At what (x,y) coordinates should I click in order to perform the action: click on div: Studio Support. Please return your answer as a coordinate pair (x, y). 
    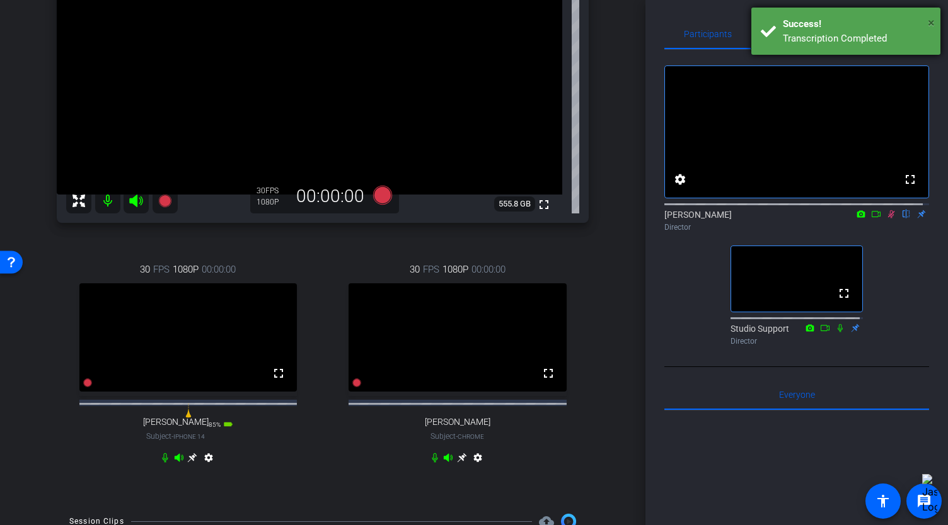
    Looking at the image, I should click on (796, 335).